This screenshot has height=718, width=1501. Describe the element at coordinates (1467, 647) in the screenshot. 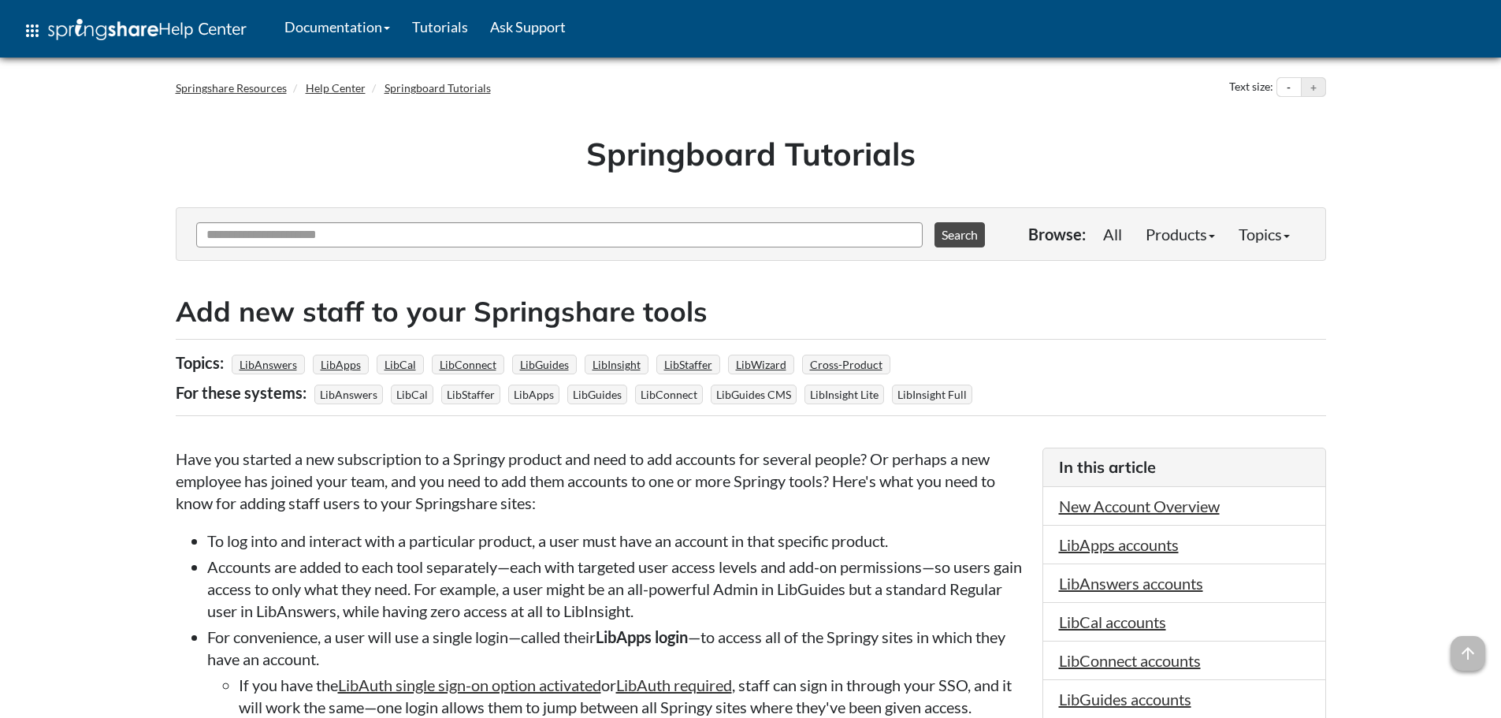

I see `a: arrow_upward` at that location.